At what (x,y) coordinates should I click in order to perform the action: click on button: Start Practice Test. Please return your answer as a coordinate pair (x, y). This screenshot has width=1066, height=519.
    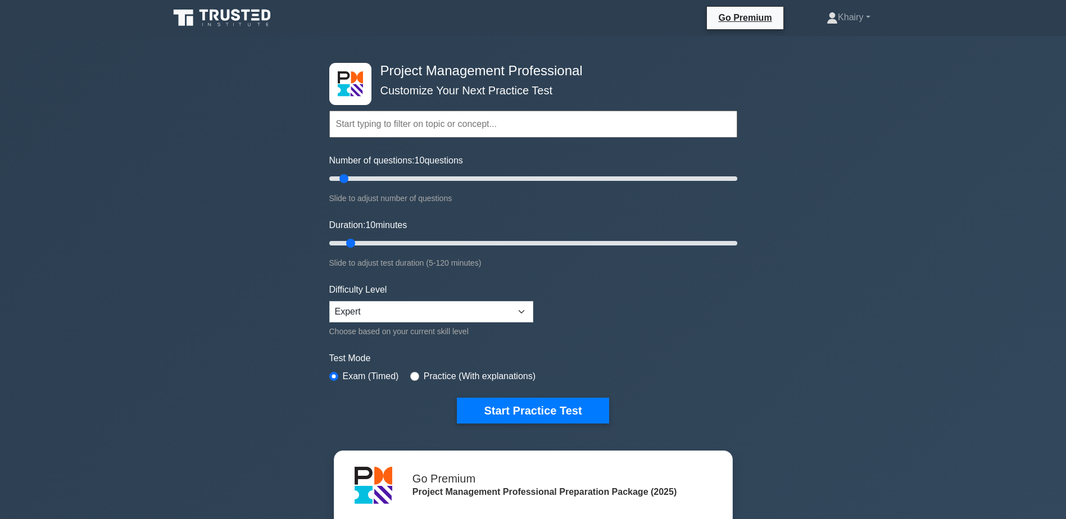
    Looking at the image, I should click on (533, 411).